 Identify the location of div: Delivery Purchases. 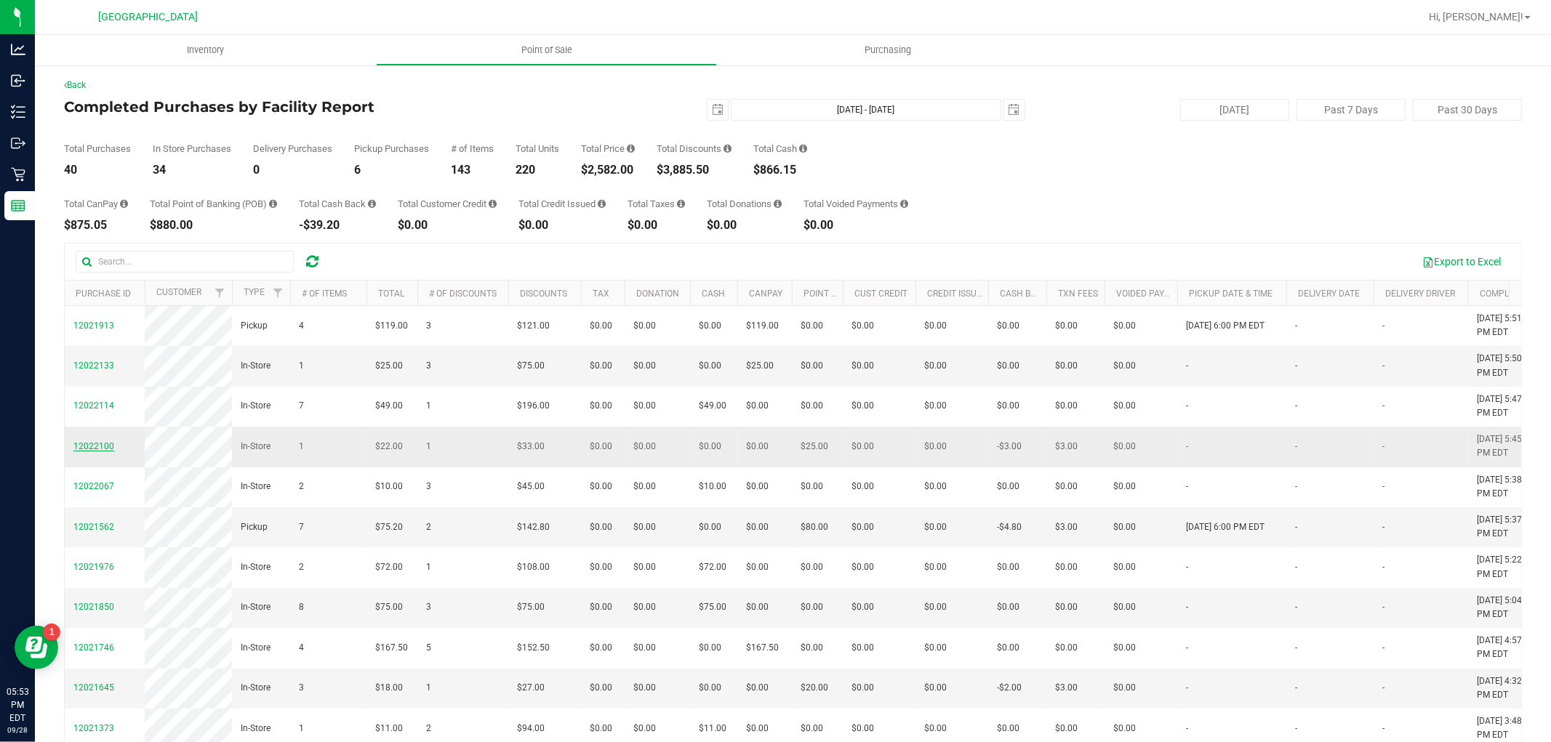
(292, 148).